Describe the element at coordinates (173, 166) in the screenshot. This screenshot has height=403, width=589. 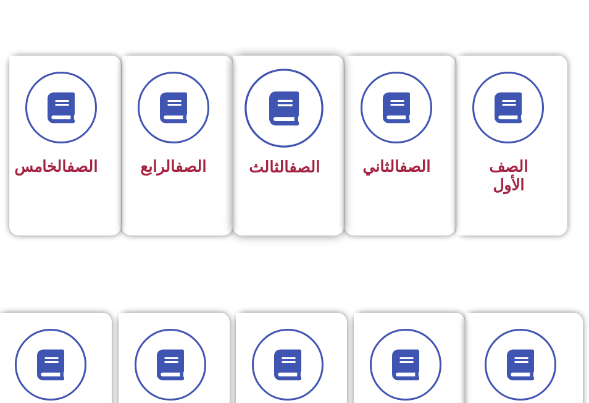
I see `span: الرابع` at that location.